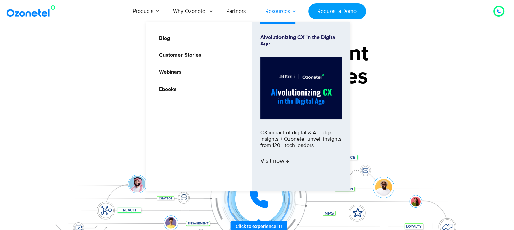  I want to click on div: Orchestrate Intelligent, so click(257, 54).